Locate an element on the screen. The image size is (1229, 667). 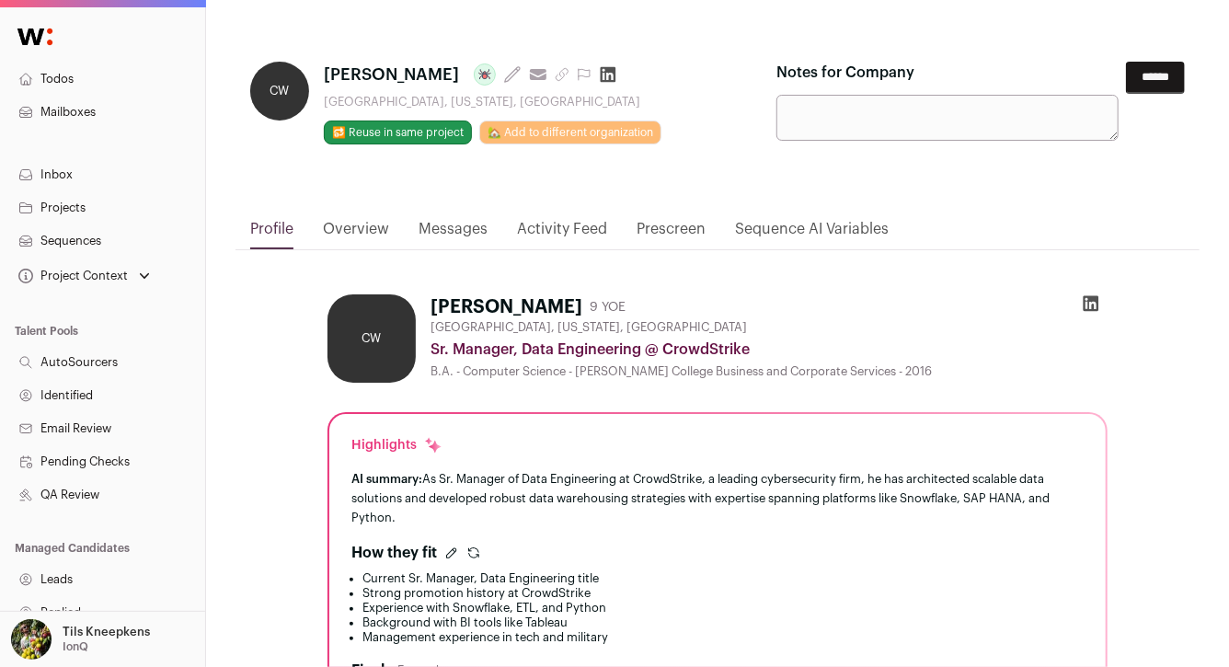
img: 6689865-medium_jpg is located at coordinates (31, 639).